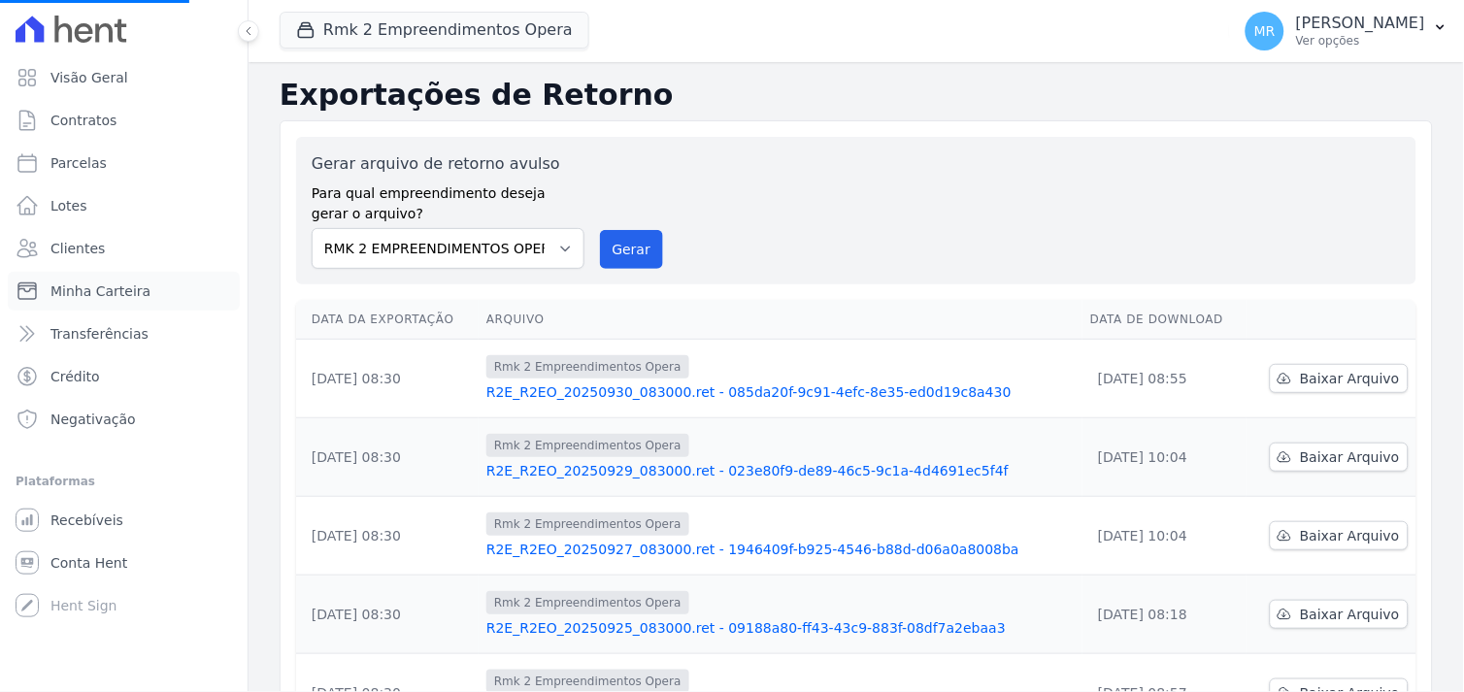 The width and height of the screenshot is (1464, 692). Describe the element at coordinates (434, 30) in the screenshot. I see `button: Rmk 2 Empreendimentos Opera` at that location.